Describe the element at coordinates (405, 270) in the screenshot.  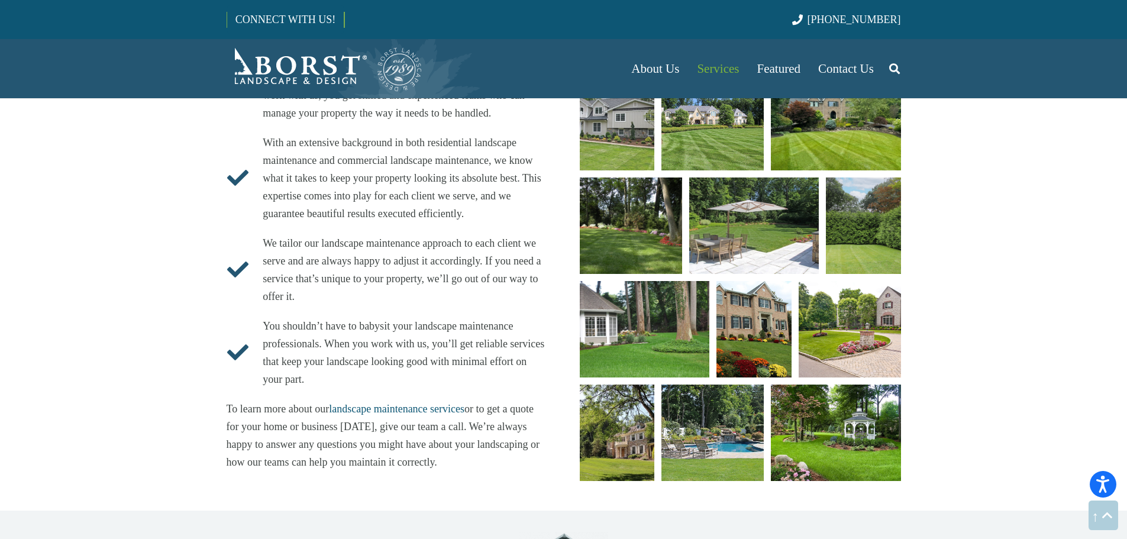
I see `p: We tailor our landscape maintenance approach to each client we serve and are always happy to adju...` at that location.